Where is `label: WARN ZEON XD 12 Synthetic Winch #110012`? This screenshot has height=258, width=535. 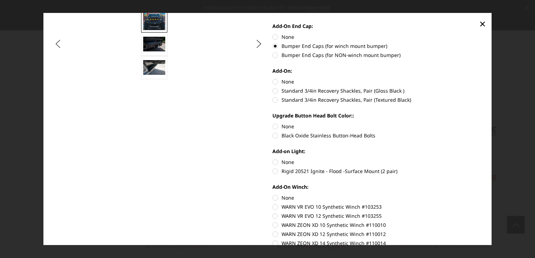 label: WARN ZEON XD 12 Synthetic Winch #110012 is located at coordinates (376, 234).